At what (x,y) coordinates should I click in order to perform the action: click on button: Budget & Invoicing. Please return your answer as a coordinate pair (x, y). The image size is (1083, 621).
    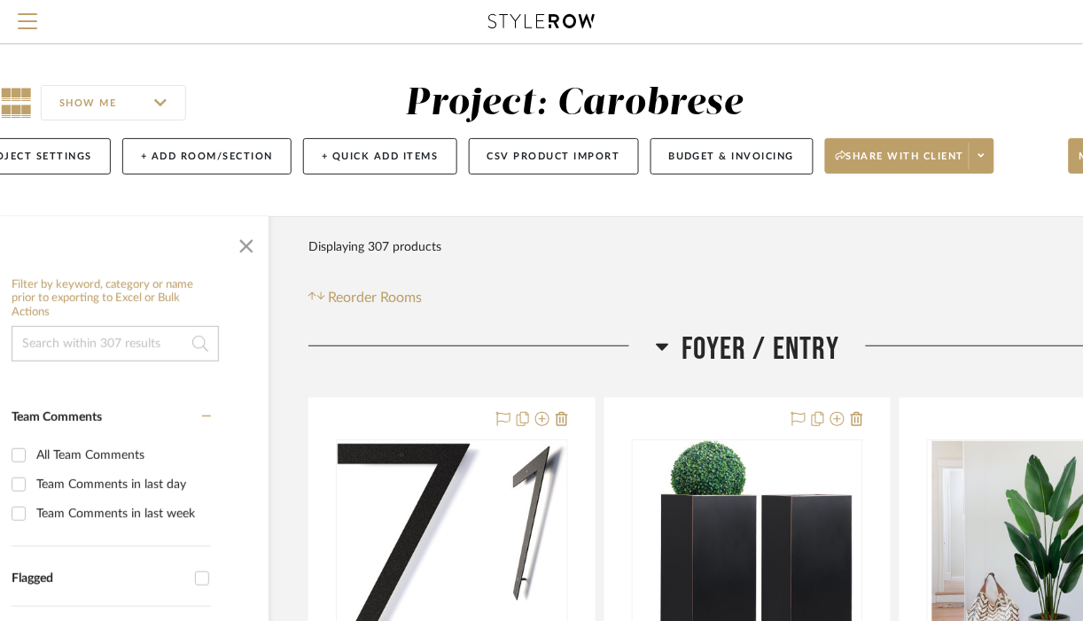
    Looking at the image, I should click on (732, 156).